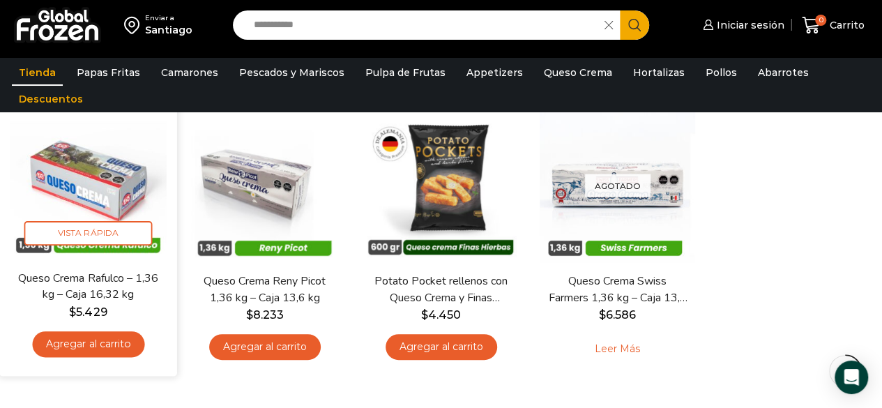  I want to click on button: Search button, so click(634, 25).